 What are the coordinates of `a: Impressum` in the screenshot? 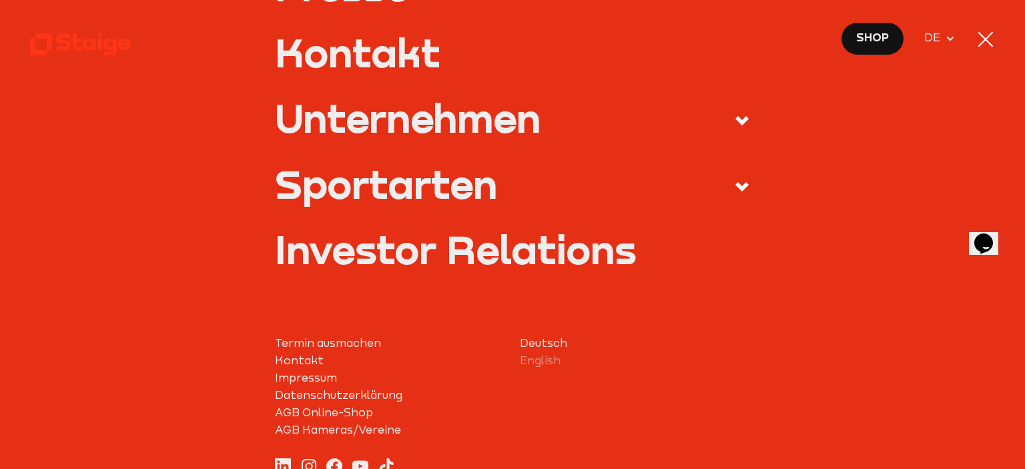 It's located at (390, 379).